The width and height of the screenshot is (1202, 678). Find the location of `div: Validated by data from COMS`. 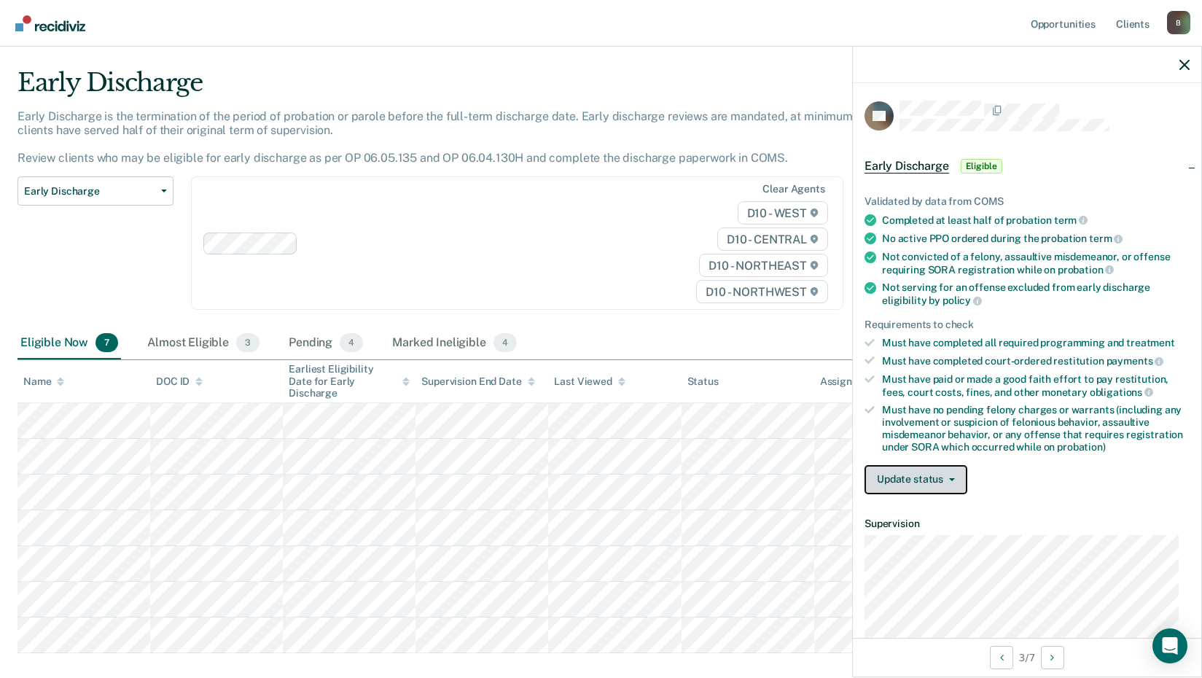

div: Validated by data from COMS is located at coordinates (1027, 201).